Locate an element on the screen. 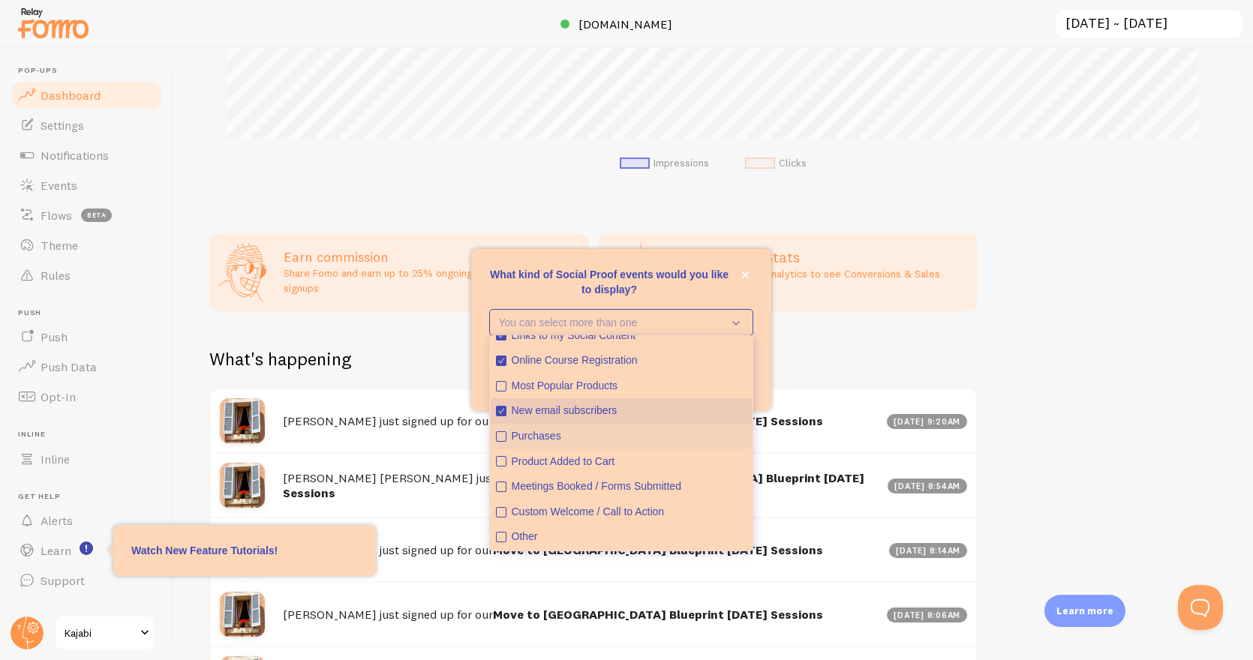 This screenshot has width=1253, height=660. a: Push is located at coordinates (86, 337).